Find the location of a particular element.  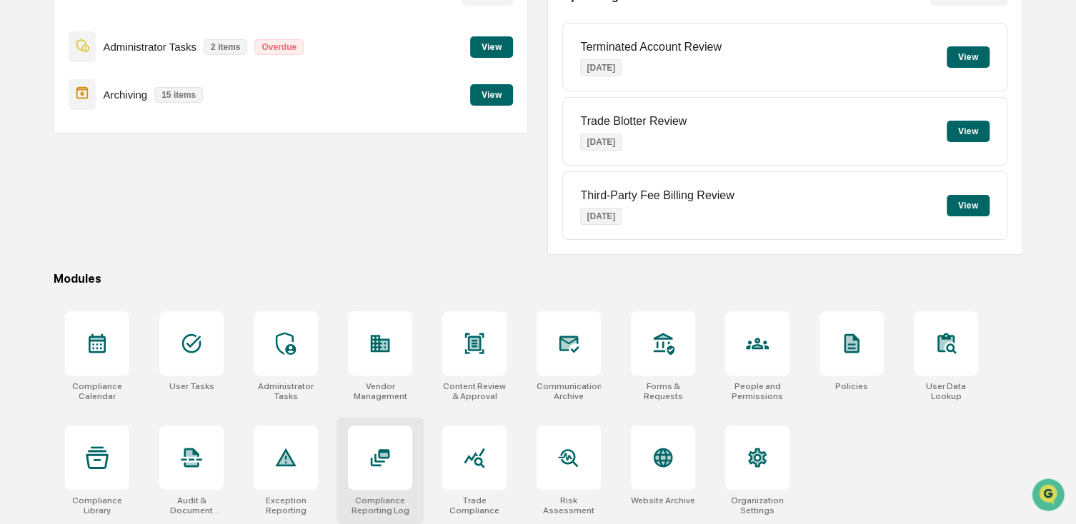

p: 2 items is located at coordinates (225, 47).